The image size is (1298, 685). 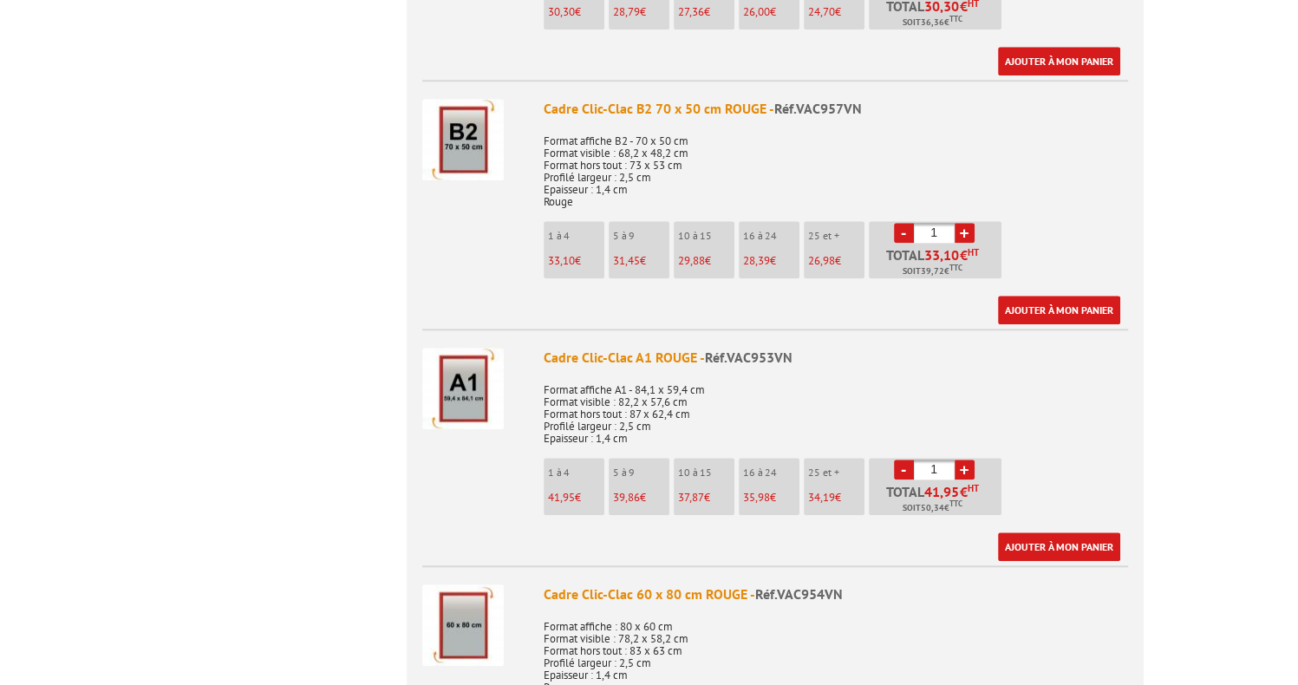 What do you see at coordinates (836, 409) in the screenshot?
I see `p: Format affiche A1 - 84,1 x 59,4 cm Format visible : 82,2 x 57,6 cm Format hors tout : 87 x 62,4 c...` at bounding box center [836, 409].